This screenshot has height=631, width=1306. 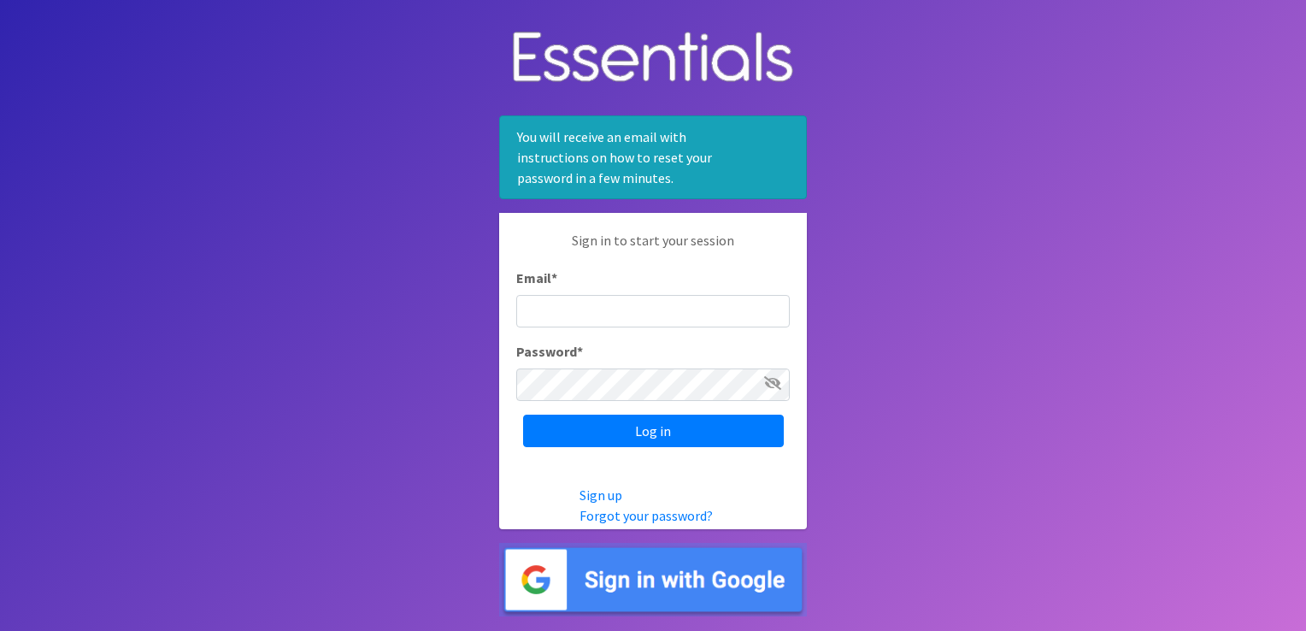 I want to click on input: Log in, so click(x=653, y=431).